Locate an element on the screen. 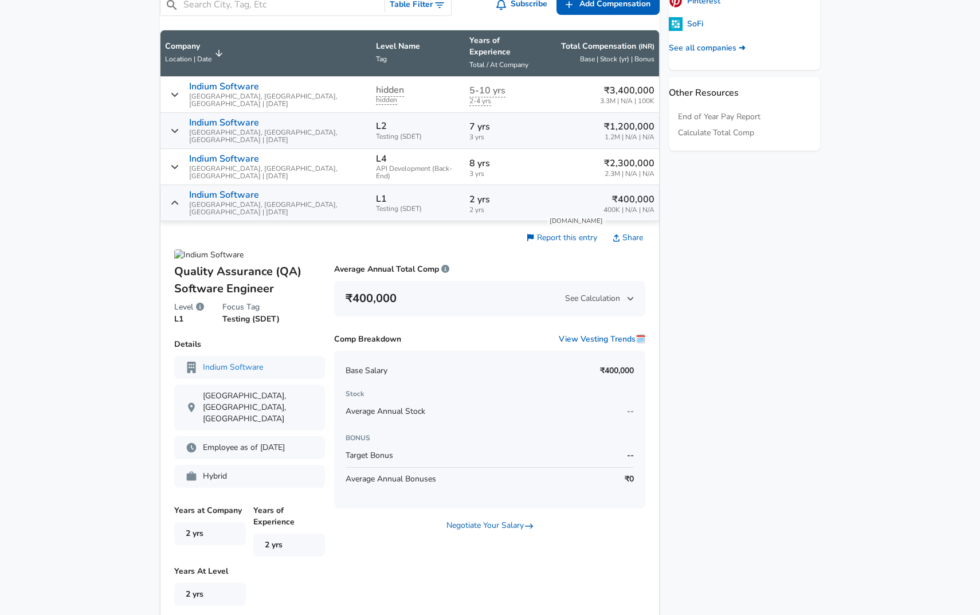  p: Comp Breakdown is located at coordinates (367, 339).